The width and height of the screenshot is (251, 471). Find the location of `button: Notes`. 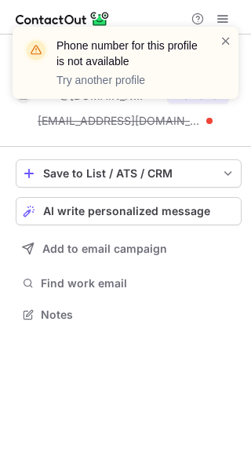

button: Notes is located at coordinates (129, 315).